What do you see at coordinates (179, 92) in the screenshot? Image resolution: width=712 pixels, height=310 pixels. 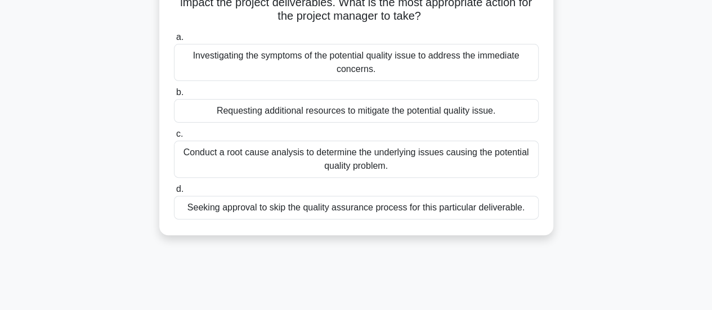 I see `span: b.` at bounding box center [179, 92].